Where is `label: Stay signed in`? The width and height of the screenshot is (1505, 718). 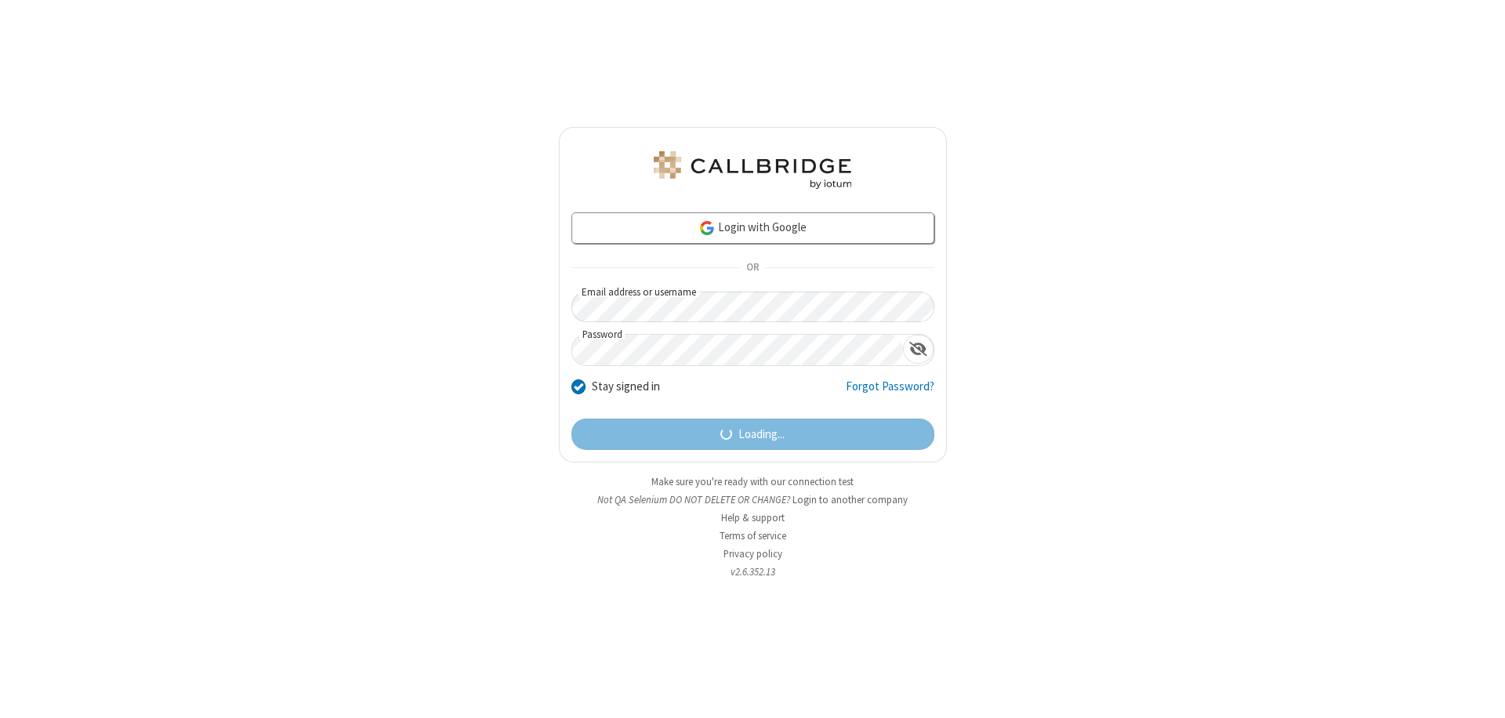 label: Stay signed in is located at coordinates (625, 386).